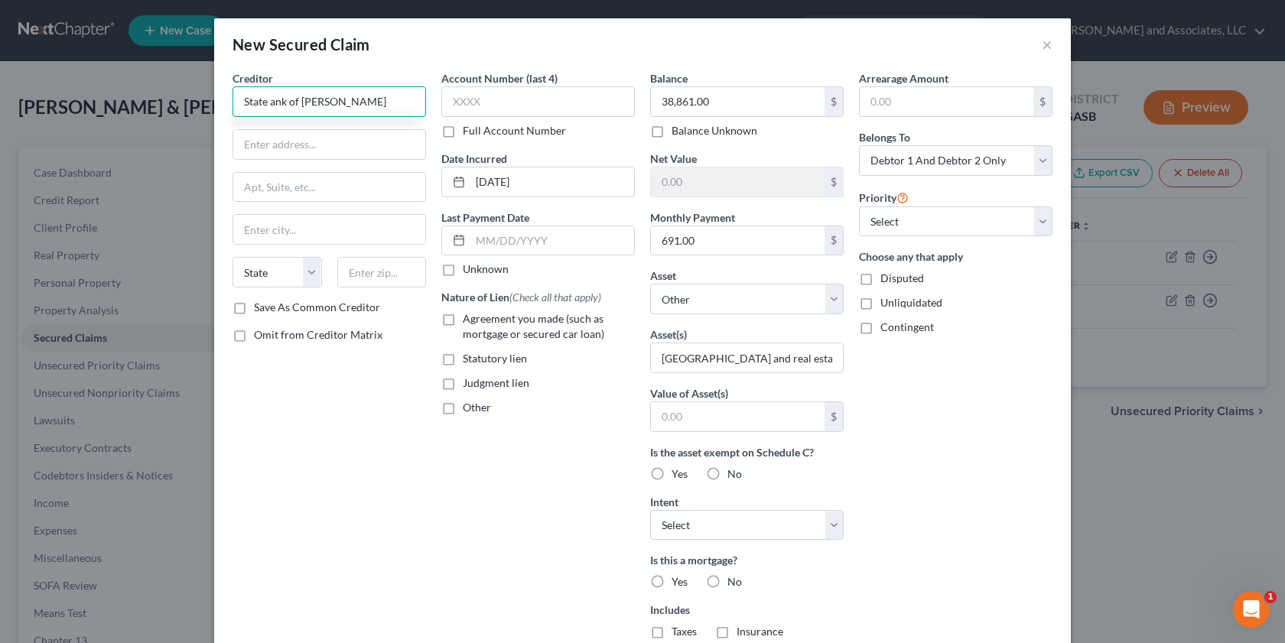  I want to click on input: Enter address..., so click(329, 145).